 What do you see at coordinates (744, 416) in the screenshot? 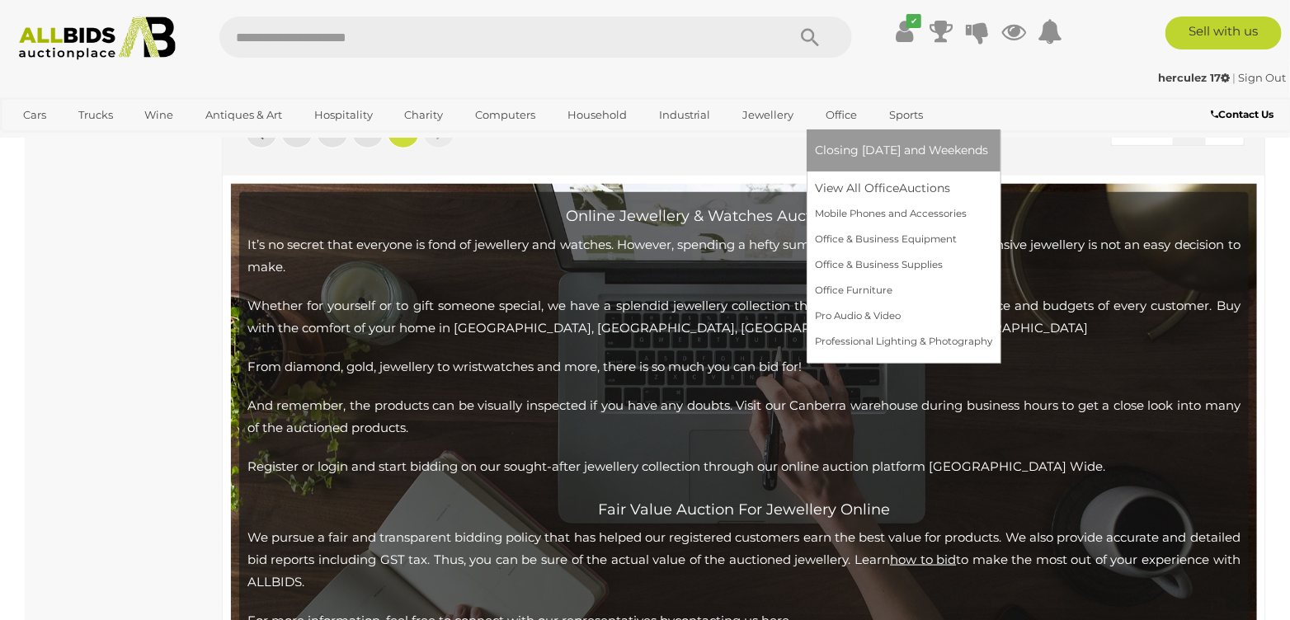
I see `p: And remember, the products can be visually inspected if you have any doubts. Visit our Canberra w...` at bounding box center [744, 416].